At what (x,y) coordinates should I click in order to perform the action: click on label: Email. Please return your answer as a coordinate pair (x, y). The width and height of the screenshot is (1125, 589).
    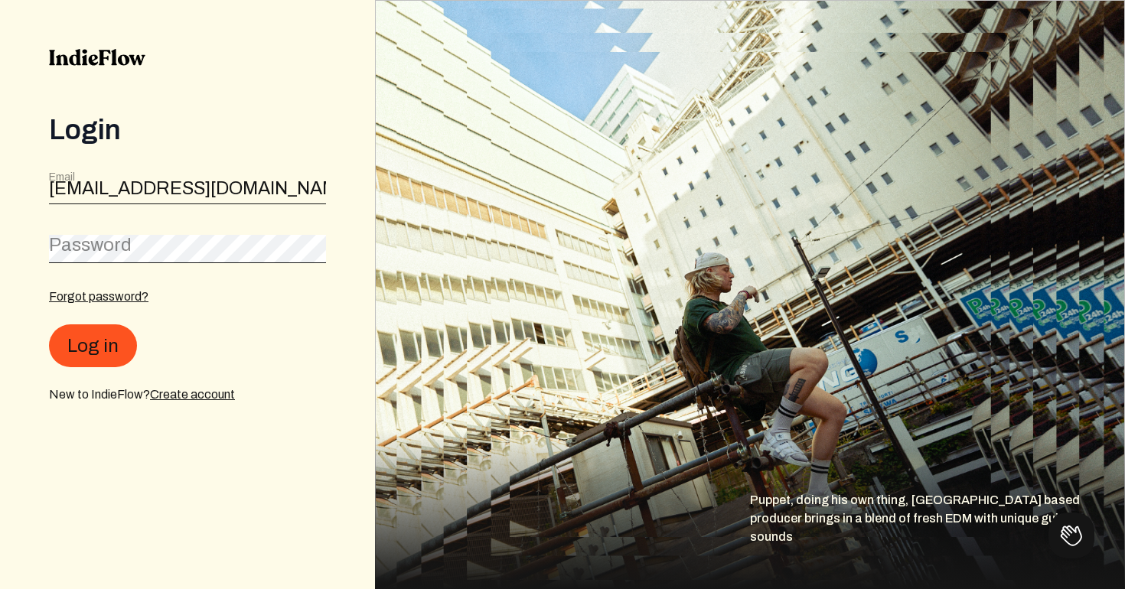
    Looking at the image, I should click on (62, 178).